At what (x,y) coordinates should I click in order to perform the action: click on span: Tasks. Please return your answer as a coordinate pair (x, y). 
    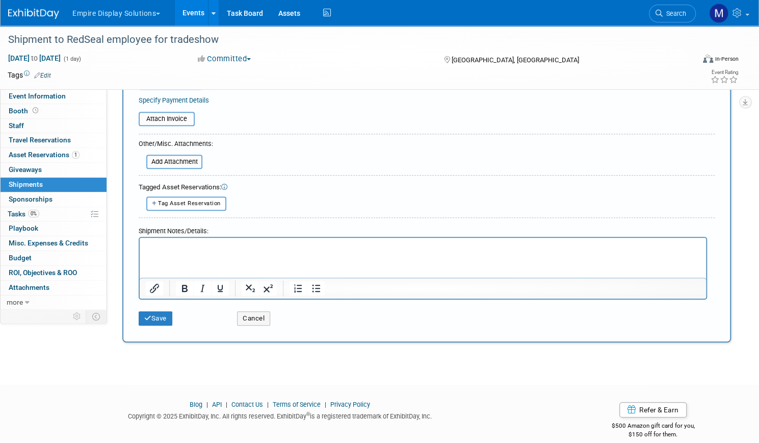
    Looking at the image, I should click on (23, 214).